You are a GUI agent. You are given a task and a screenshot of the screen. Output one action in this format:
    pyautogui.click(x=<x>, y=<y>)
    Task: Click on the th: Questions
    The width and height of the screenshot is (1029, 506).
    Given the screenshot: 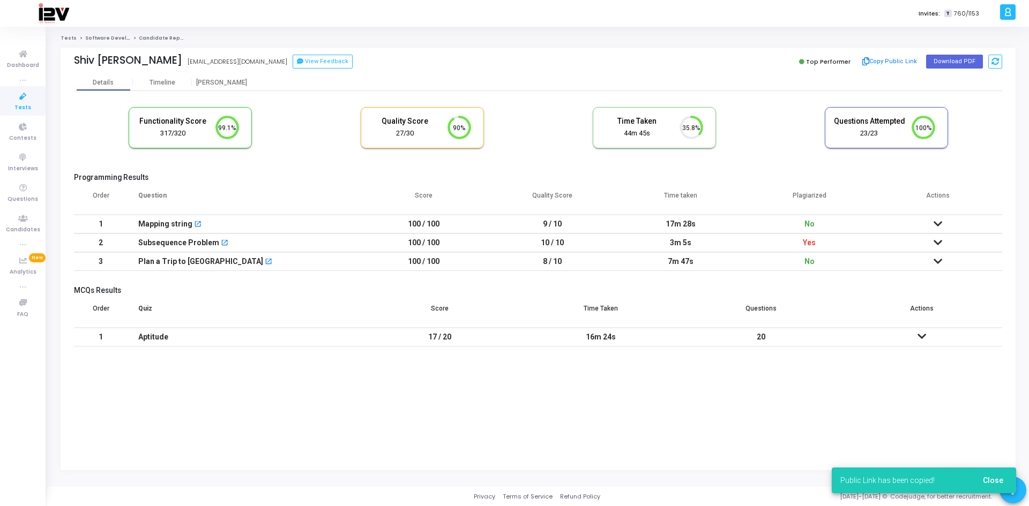 What is the action you would take?
    pyautogui.click(x=761, y=313)
    